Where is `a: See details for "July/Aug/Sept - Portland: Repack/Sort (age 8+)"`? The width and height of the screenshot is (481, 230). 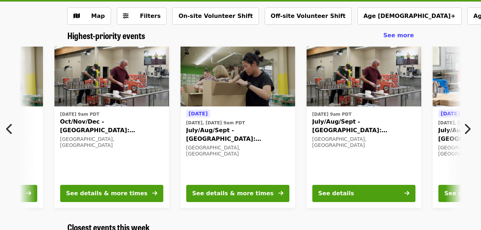
a: See details for "July/Aug/Sept - Portland: Repack/Sort (age 8+)" is located at coordinates (238, 127).